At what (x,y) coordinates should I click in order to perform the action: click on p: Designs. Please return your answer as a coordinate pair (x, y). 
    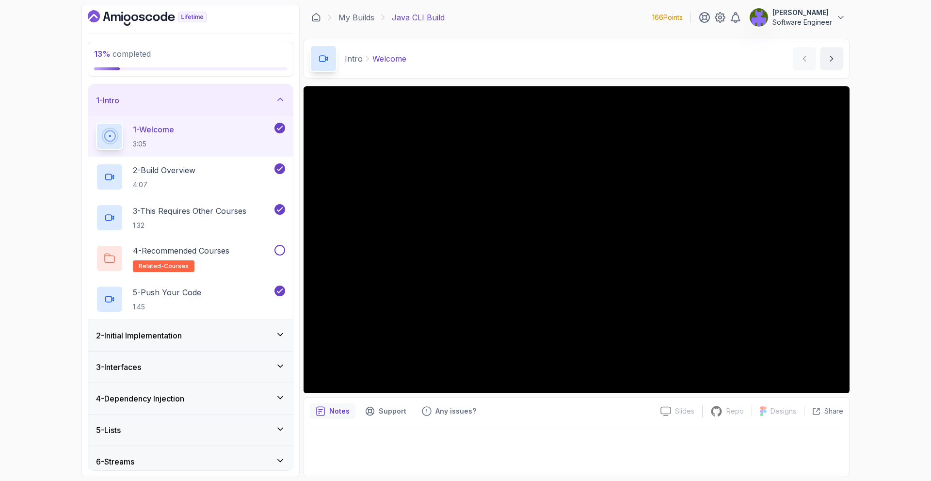
    Looking at the image, I should click on (783, 411).